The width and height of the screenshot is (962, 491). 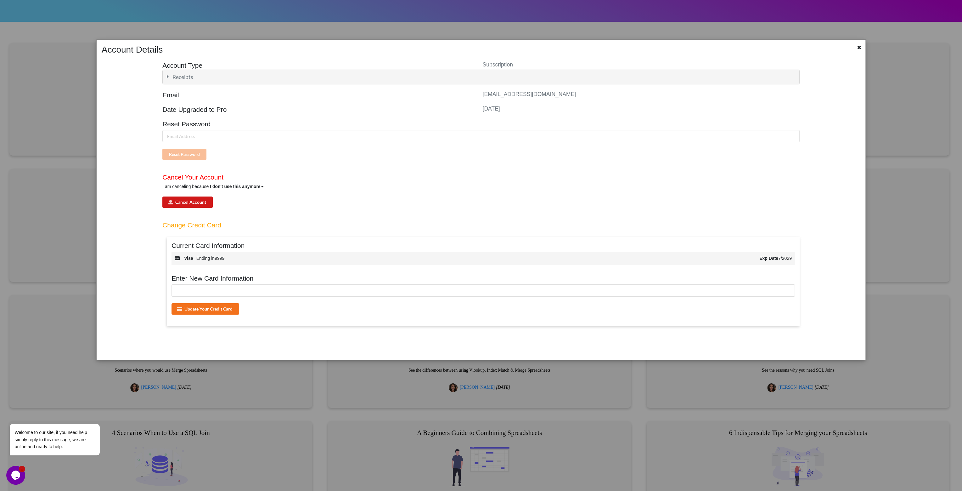 What do you see at coordinates (57, 73) in the screenshot?
I see `div: Welcome to our site, if you need help simply reply to this message, we are online and ready to help.` at bounding box center [57, 73].